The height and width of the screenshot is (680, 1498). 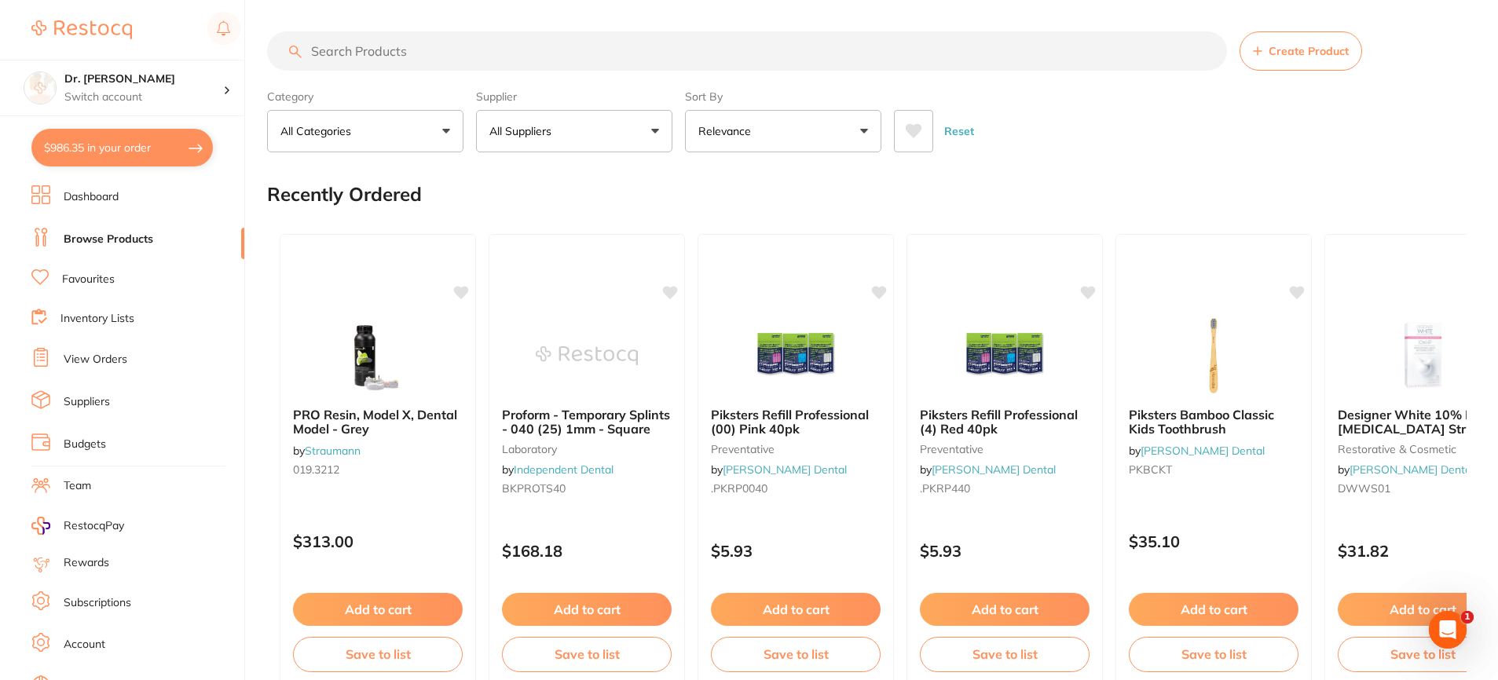 I want to click on a: View Orders, so click(x=95, y=360).